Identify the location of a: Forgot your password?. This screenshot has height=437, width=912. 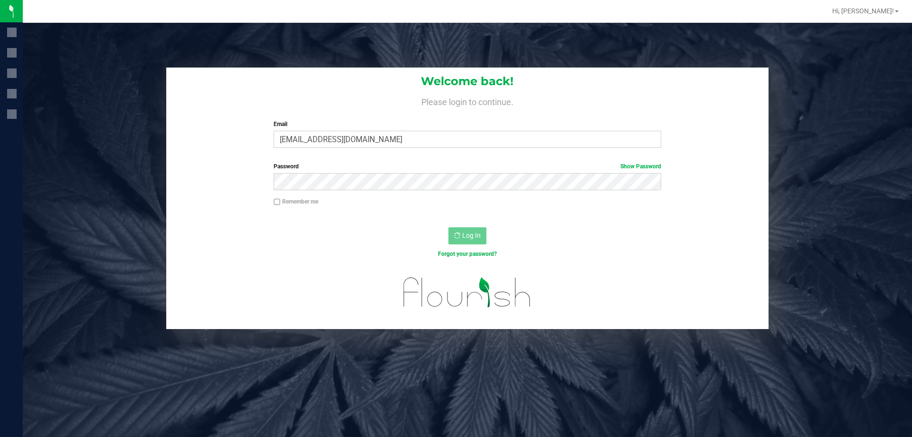
(467, 254).